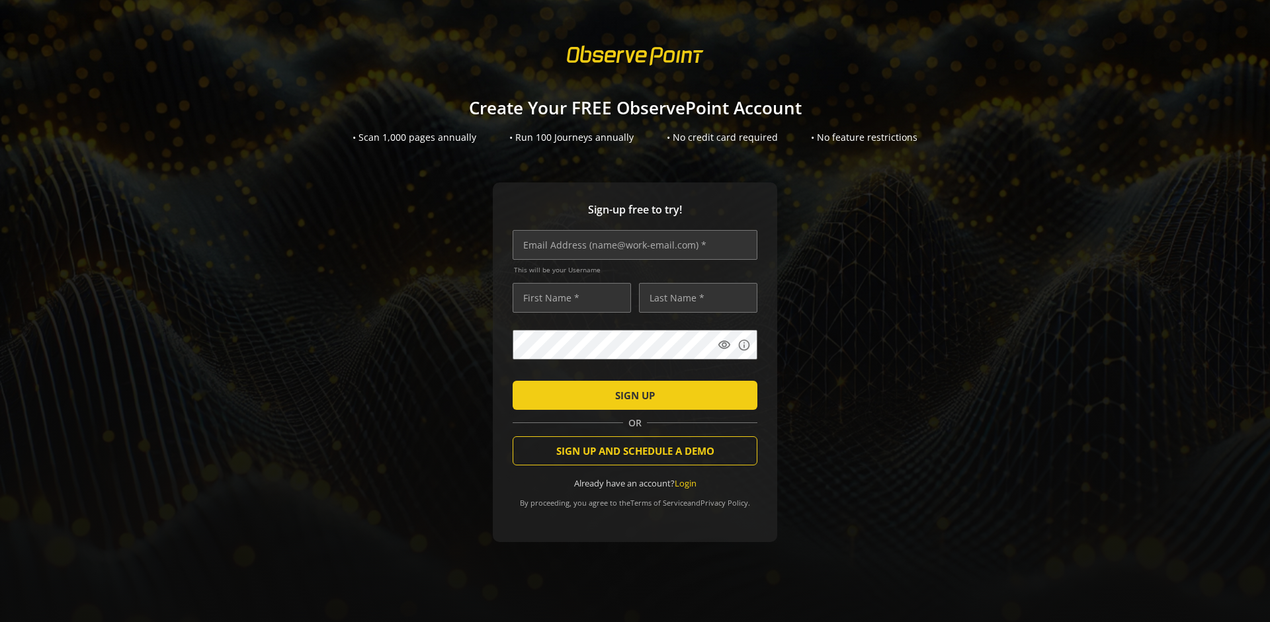  Describe the element at coordinates (635, 423) in the screenshot. I see `span: OR` at that location.